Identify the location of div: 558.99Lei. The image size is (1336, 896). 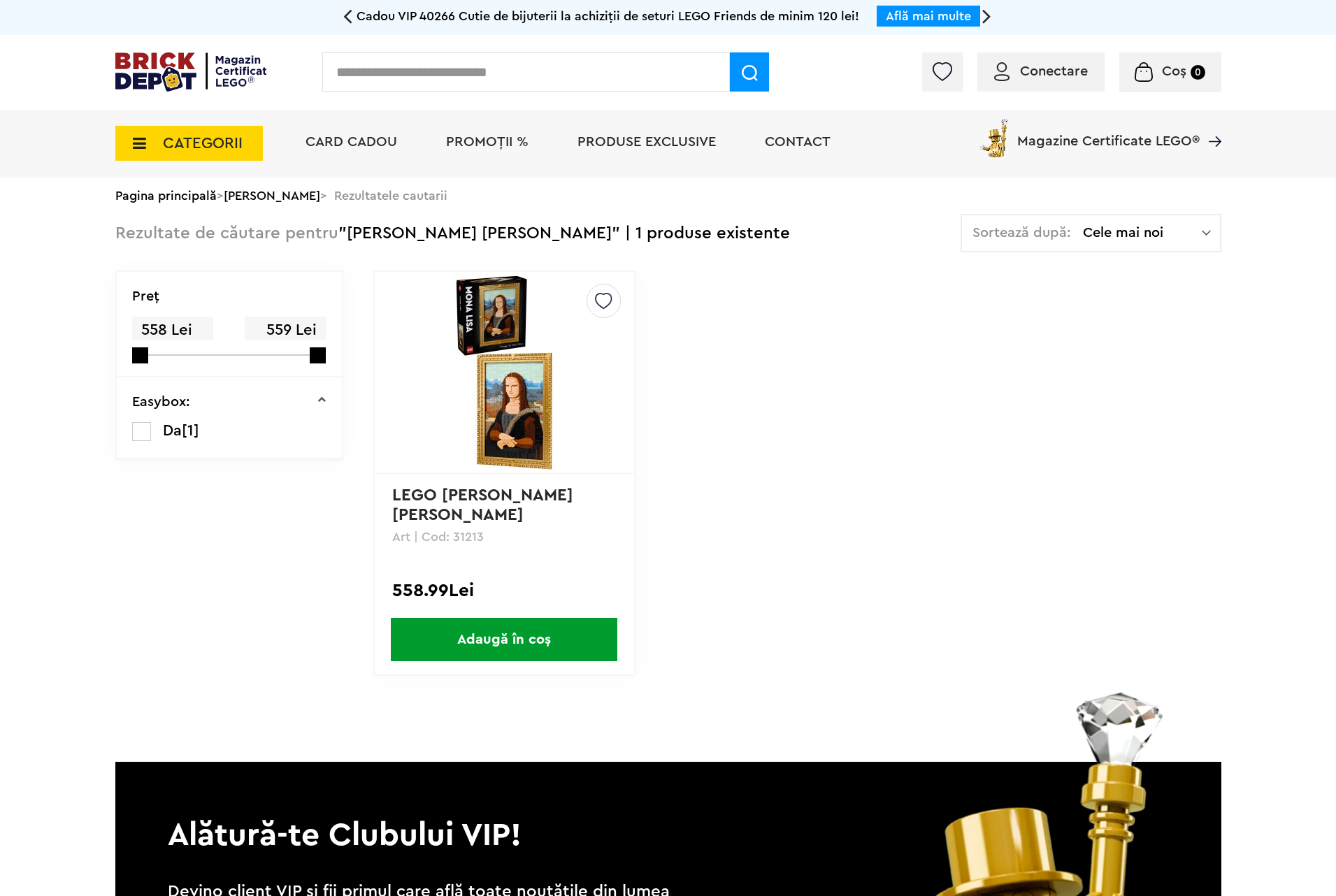
(504, 590).